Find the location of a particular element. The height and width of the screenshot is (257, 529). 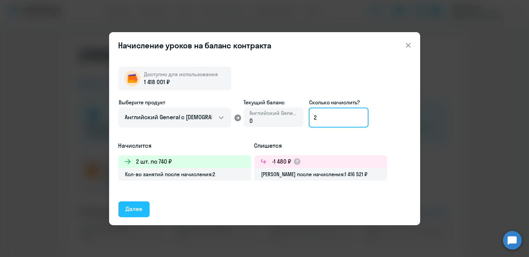

img: wallet-circle.png is located at coordinates (132, 79).